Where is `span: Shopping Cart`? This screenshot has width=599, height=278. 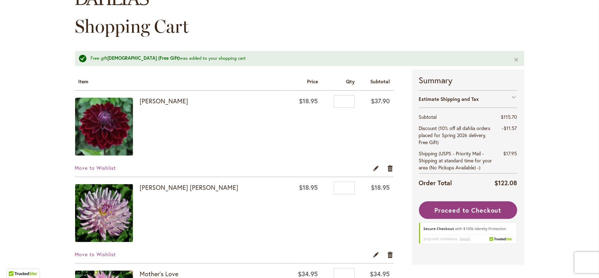 span: Shopping Cart is located at coordinates (132, 26).